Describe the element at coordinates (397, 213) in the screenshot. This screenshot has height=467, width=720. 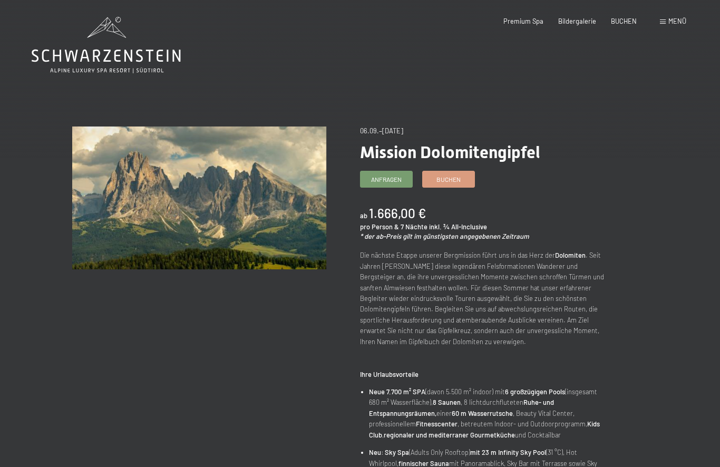
I see `b: 1.666,00 €` at that location.